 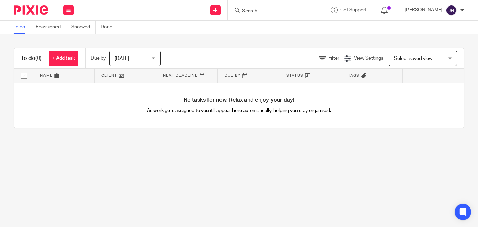 I want to click on span: Filter, so click(x=334, y=58).